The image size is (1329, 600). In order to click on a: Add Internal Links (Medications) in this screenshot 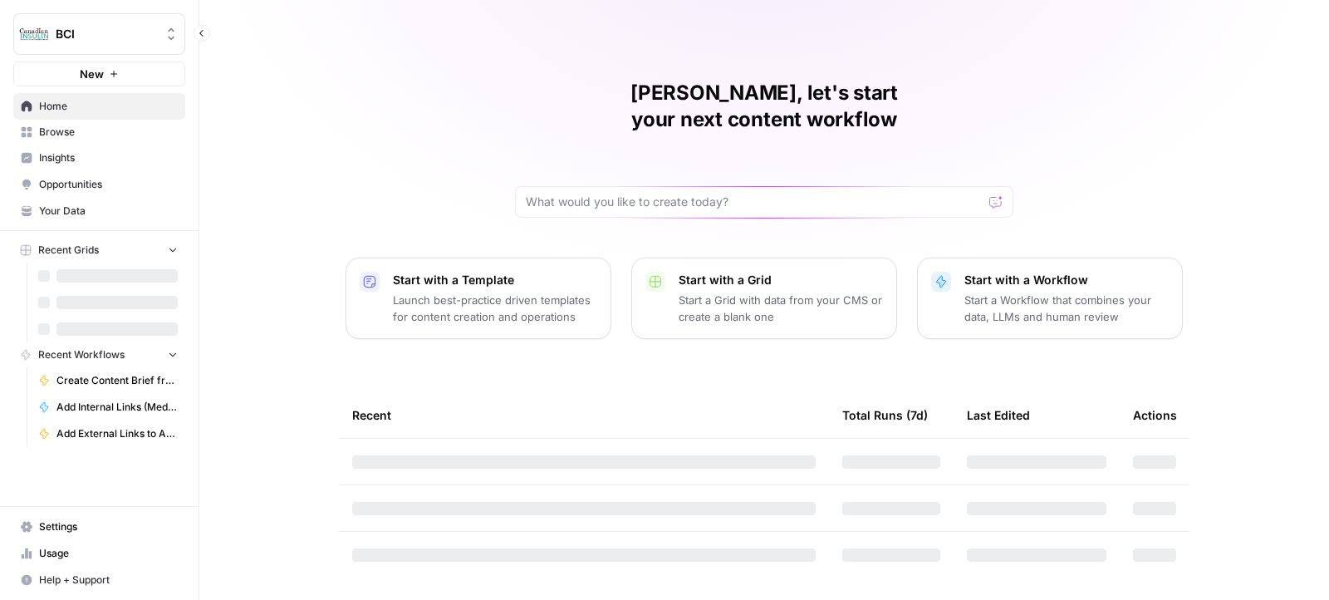, I will do `click(108, 407)`.